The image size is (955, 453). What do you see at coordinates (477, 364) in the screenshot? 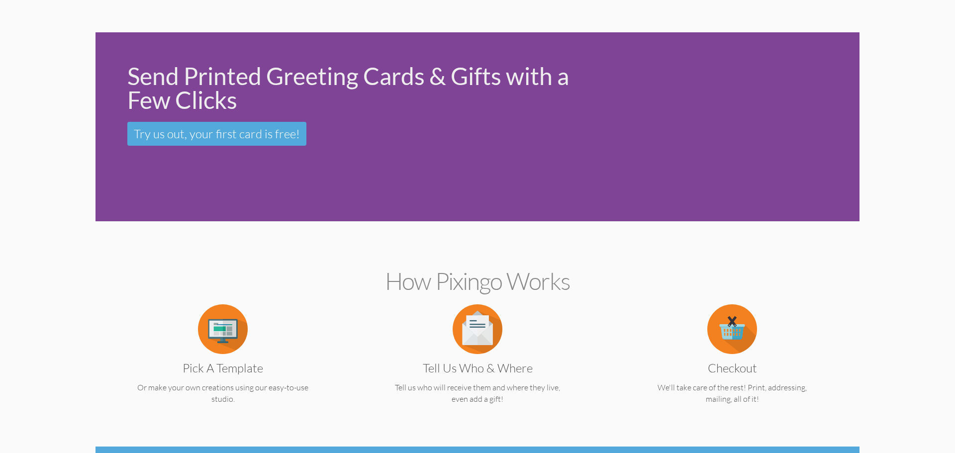
I see `a: Tell us Who & Where Tell us who will receive them and where they live, even add a gift!` at bounding box center [477, 364].